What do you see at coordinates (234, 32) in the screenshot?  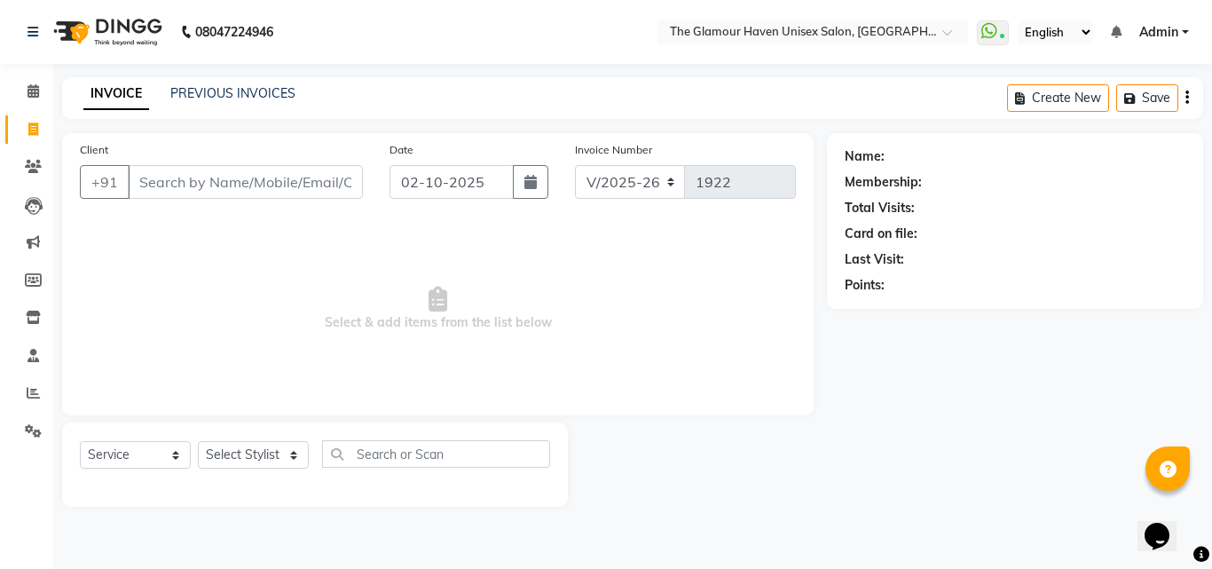 I see `b: 08047224946` at bounding box center [234, 32].